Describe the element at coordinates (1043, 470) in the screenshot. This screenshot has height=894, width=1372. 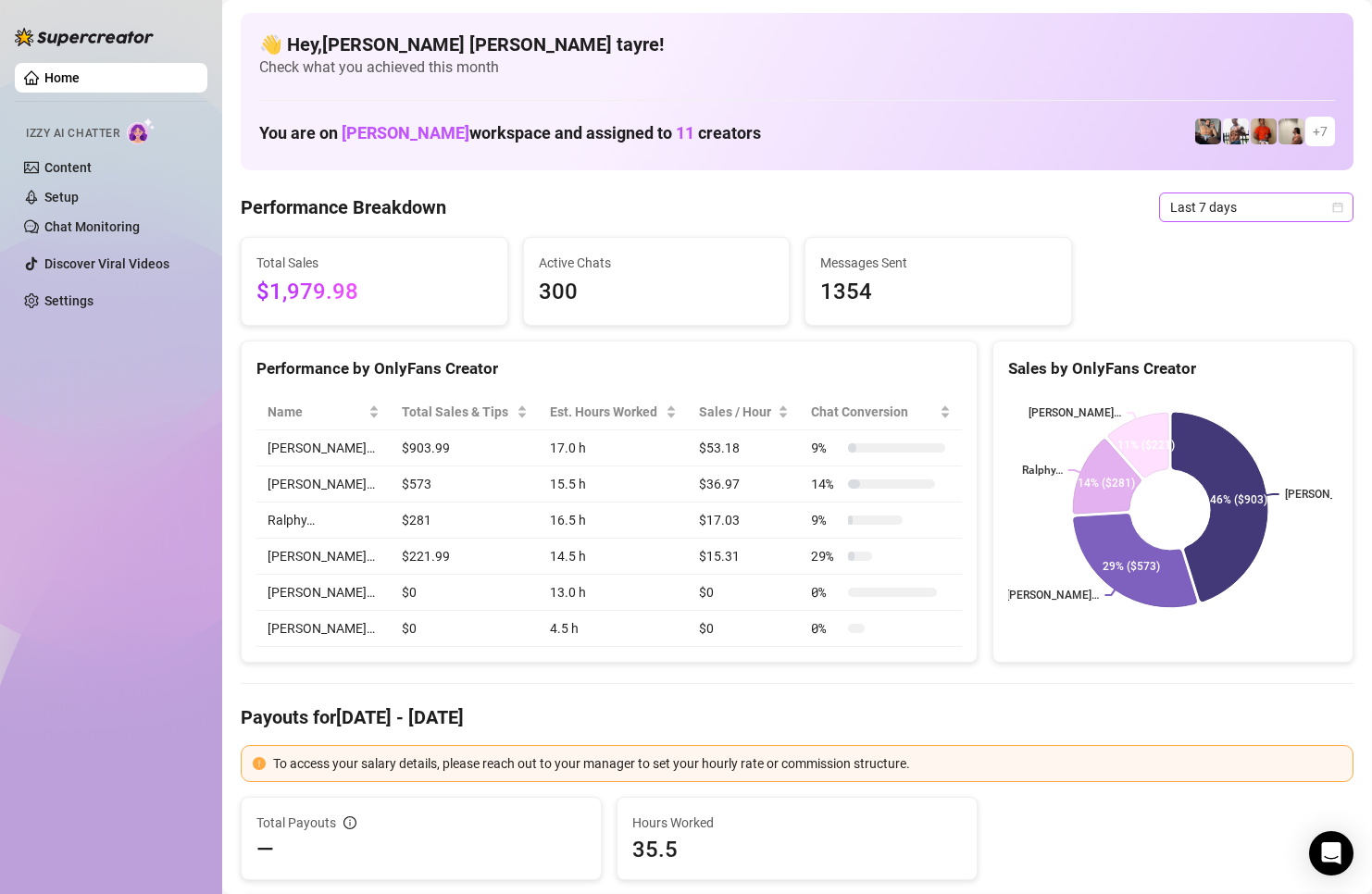
I see `text: Ralphy…` at that location.